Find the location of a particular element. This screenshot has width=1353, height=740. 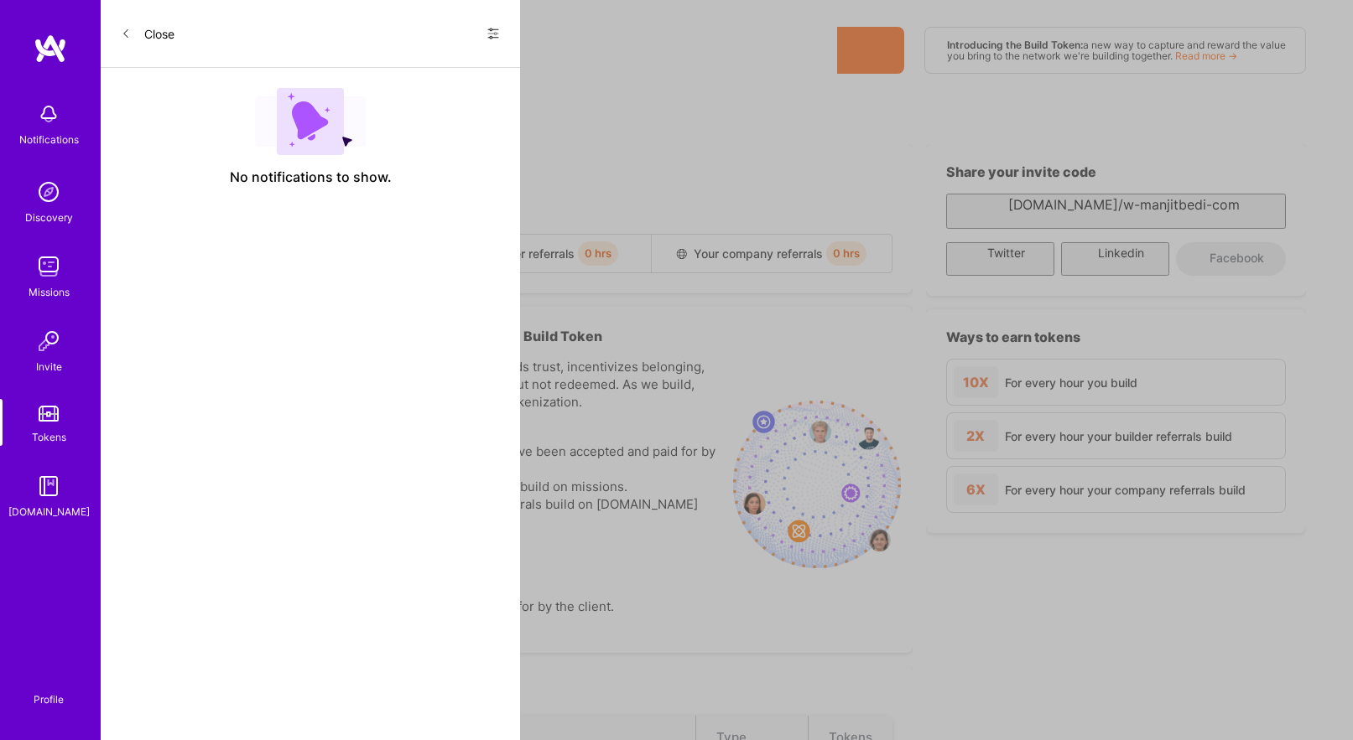

div: Invite is located at coordinates (49, 366).